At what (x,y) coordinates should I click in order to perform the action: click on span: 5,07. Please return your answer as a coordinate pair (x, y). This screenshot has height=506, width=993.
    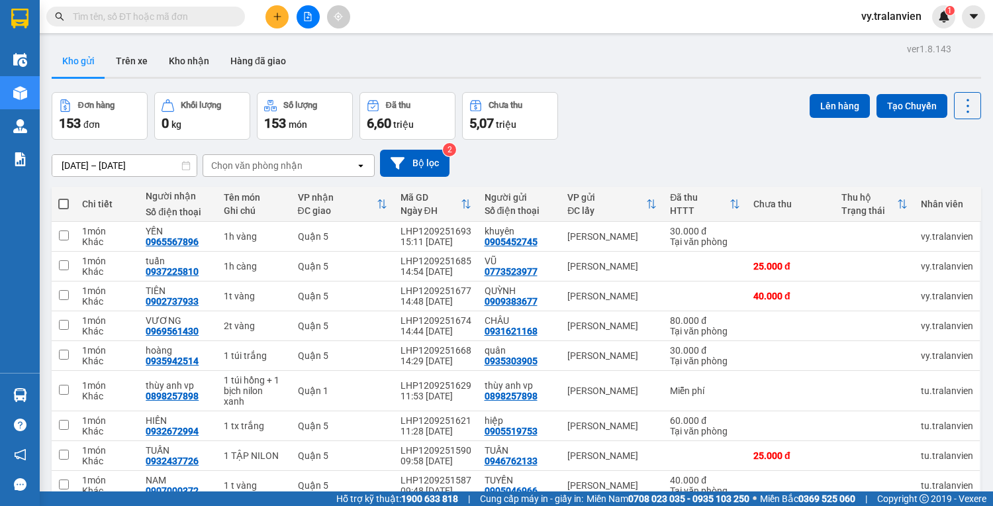
    Looking at the image, I should click on (481, 123).